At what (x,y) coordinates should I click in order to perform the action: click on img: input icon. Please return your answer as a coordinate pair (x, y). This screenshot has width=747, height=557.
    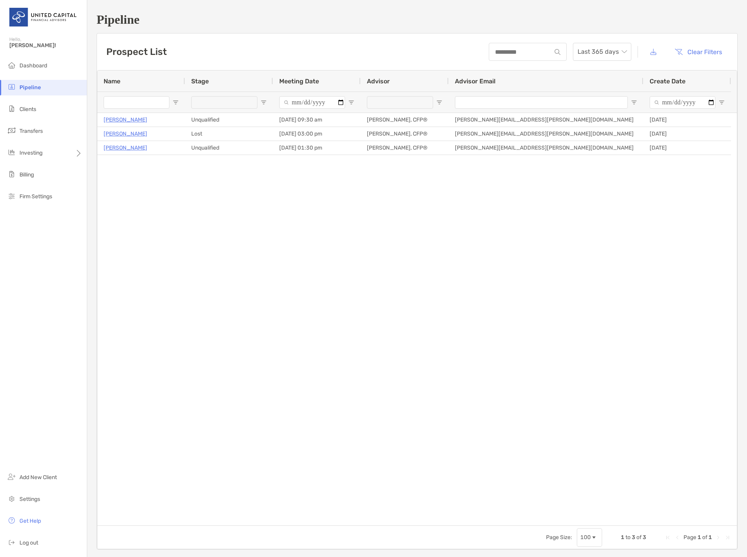
    Looking at the image, I should click on (557, 52).